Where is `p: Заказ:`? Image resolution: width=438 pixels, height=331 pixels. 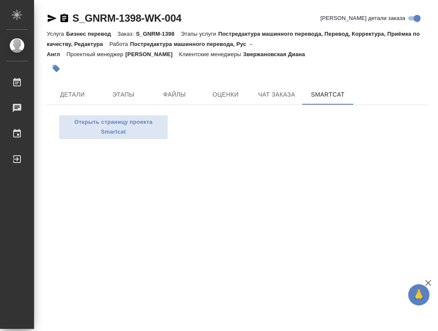 p: Заказ: is located at coordinates (126, 34).